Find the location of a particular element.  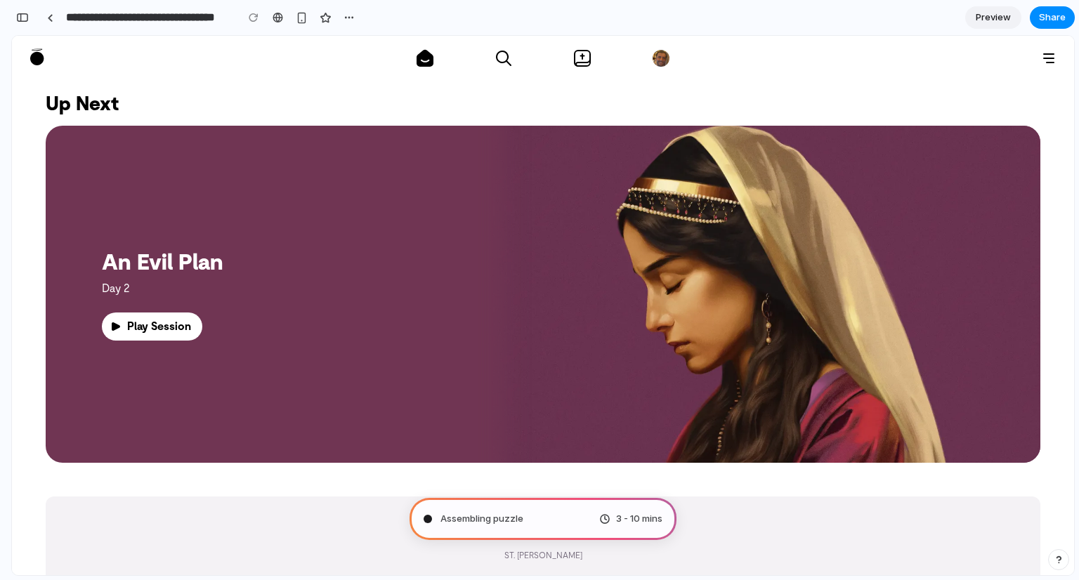

button: Share is located at coordinates (1052, 18).